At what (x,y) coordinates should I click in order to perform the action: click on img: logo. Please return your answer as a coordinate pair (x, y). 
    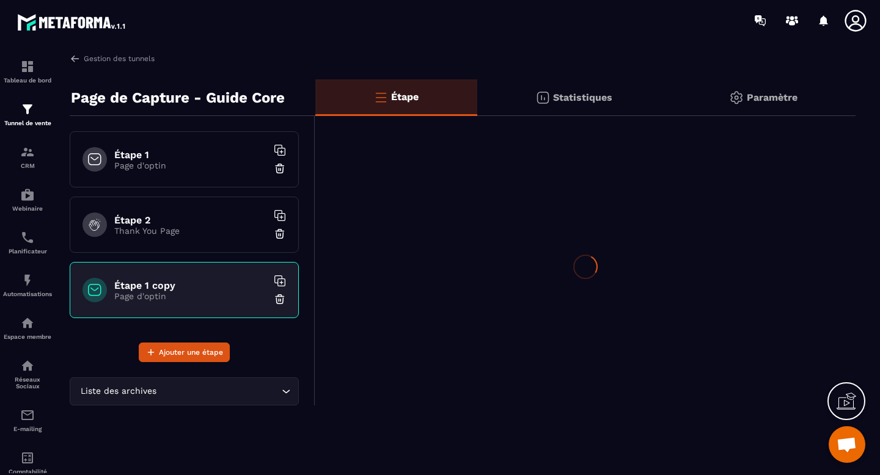
    Looking at the image, I should click on (72, 22).